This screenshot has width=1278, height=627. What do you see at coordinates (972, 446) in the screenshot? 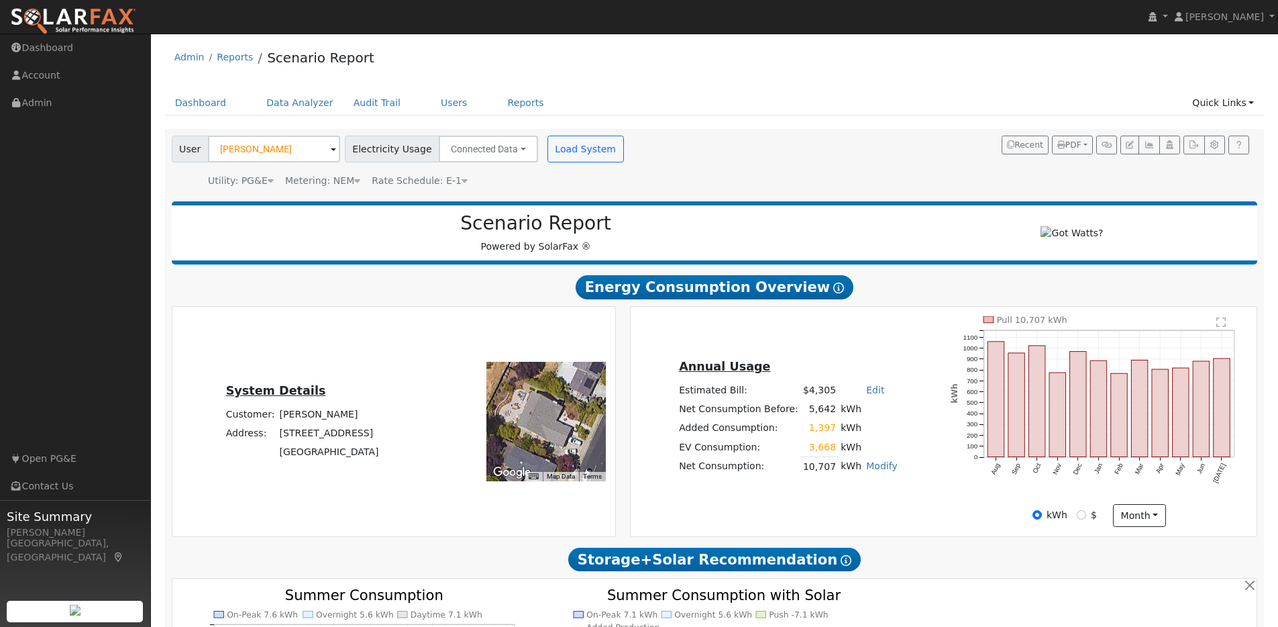
I see `text: 100` at bounding box center [972, 446].